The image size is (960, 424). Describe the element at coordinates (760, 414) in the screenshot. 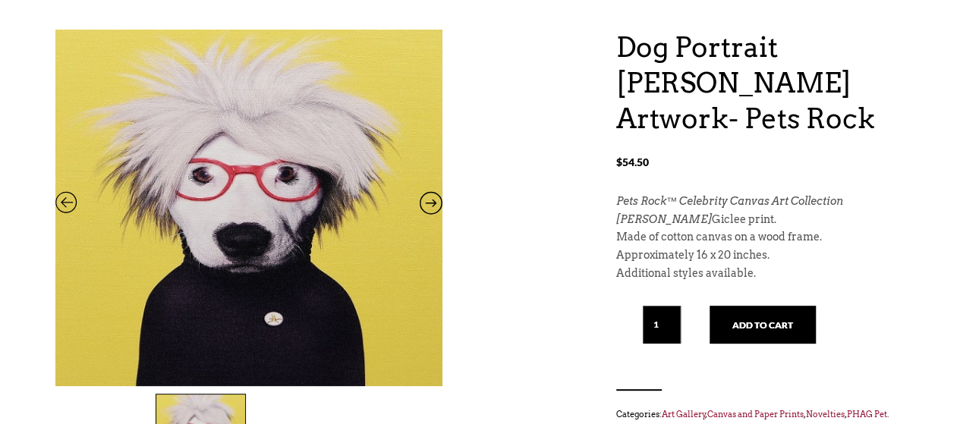

I see `span: Categories: , , , .` at that location.